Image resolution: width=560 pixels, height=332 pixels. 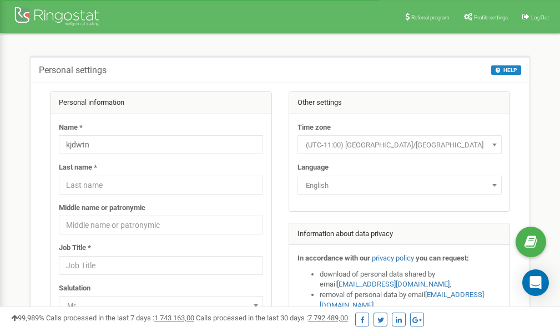 What do you see at coordinates (328, 318) in the screenshot?
I see `u: 7 792 489,00` at bounding box center [328, 318].